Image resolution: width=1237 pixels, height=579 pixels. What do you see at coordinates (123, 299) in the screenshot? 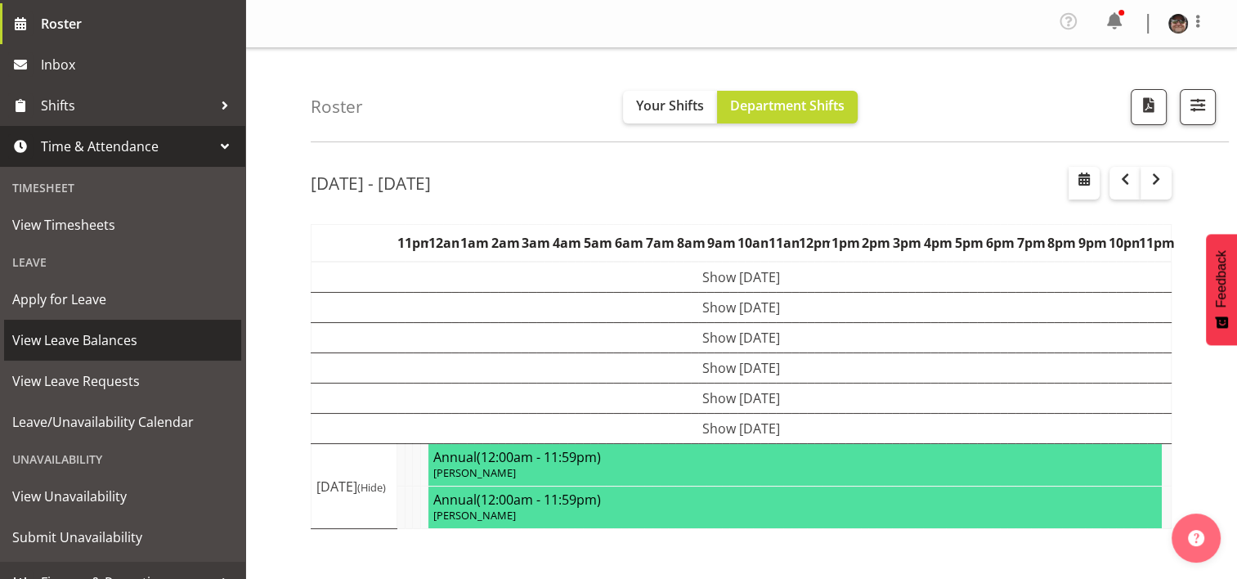
I see `span: Apply for Leave` at bounding box center [123, 299].